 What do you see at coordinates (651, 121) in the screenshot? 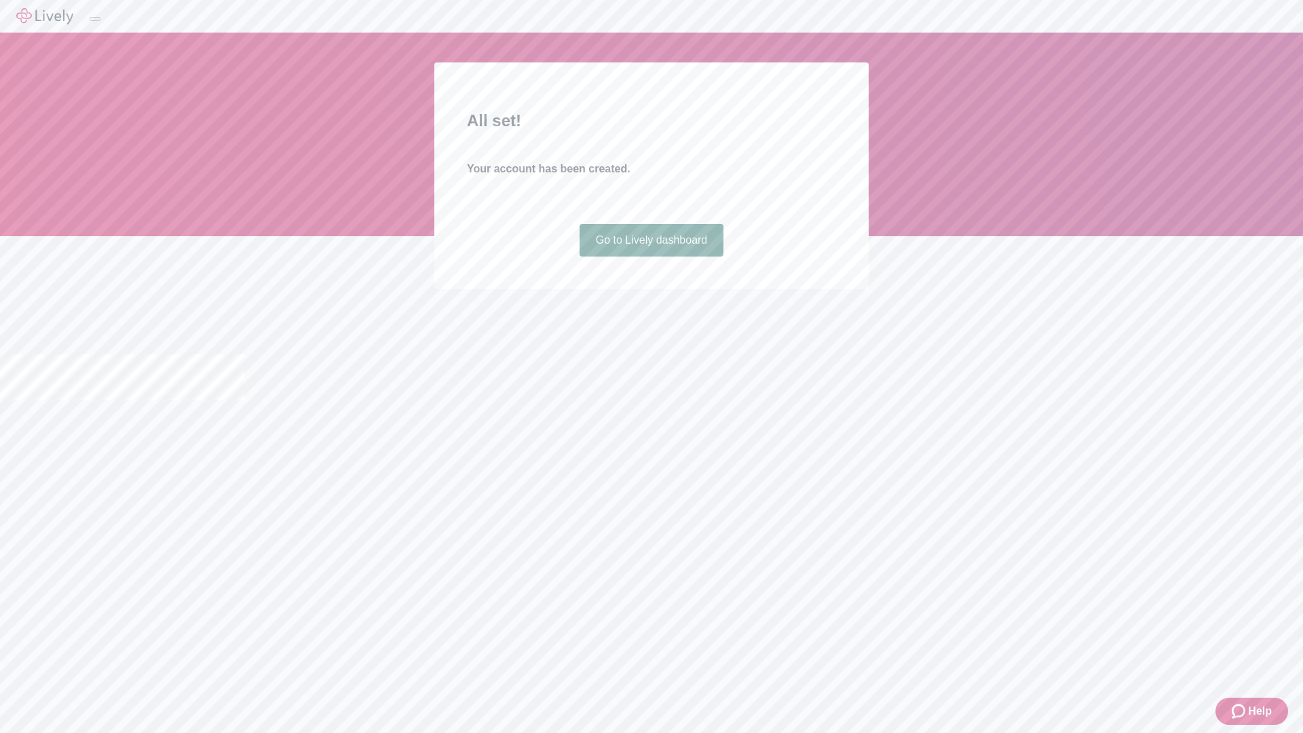
I see `h2: All set!` at bounding box center [651, 121].